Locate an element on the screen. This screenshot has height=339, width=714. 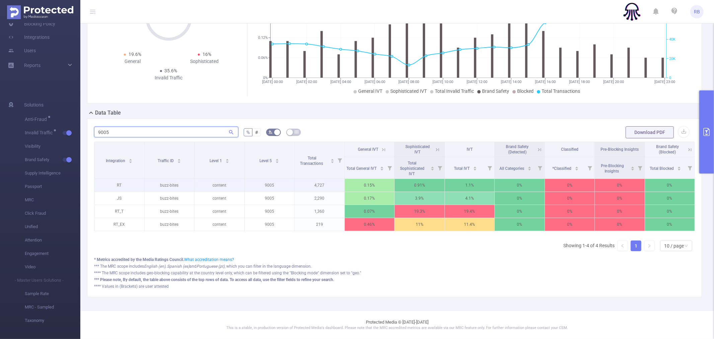
p: 11.4% is located at coordinates (469, 224).